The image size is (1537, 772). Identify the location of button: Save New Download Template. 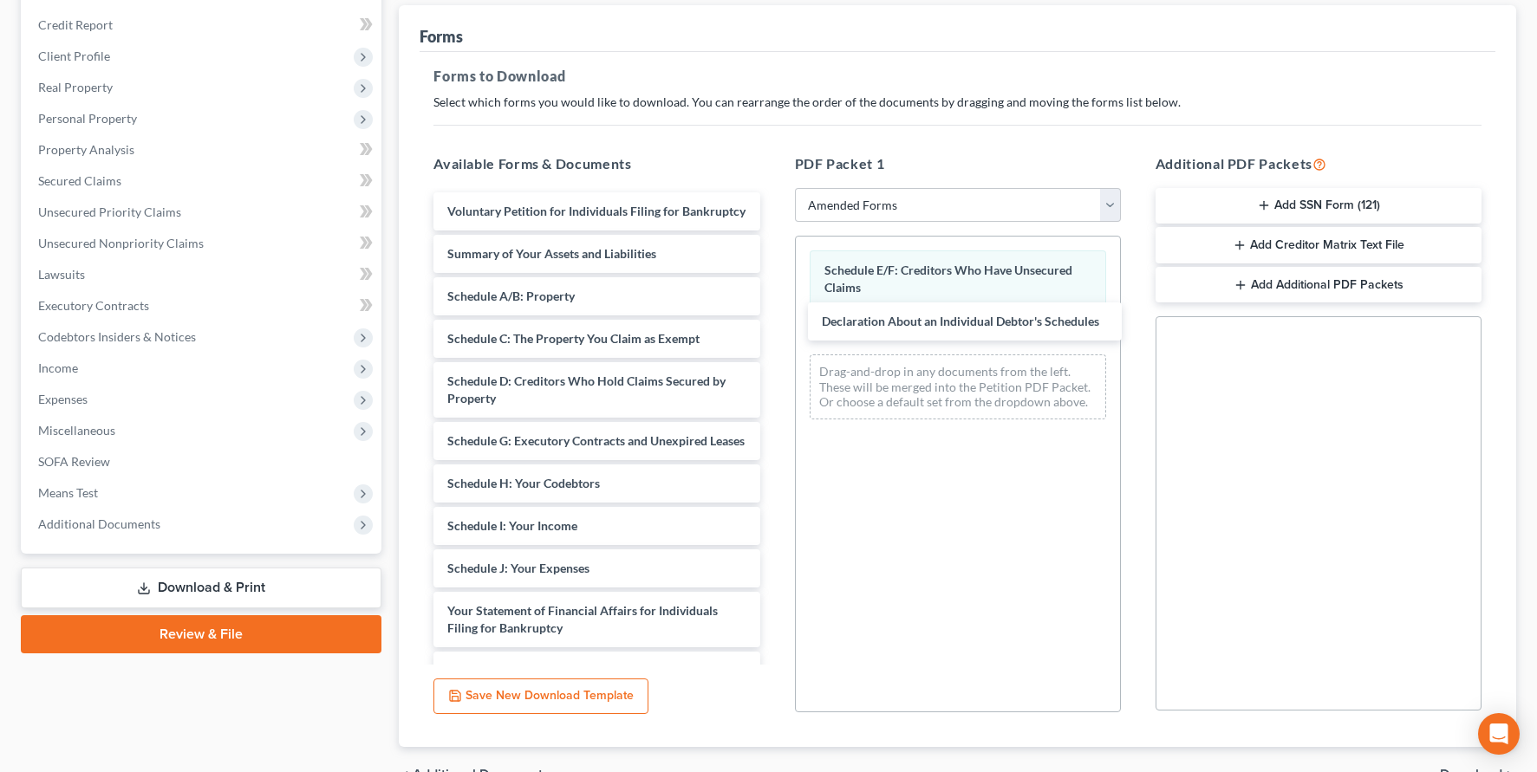
(541, 697).